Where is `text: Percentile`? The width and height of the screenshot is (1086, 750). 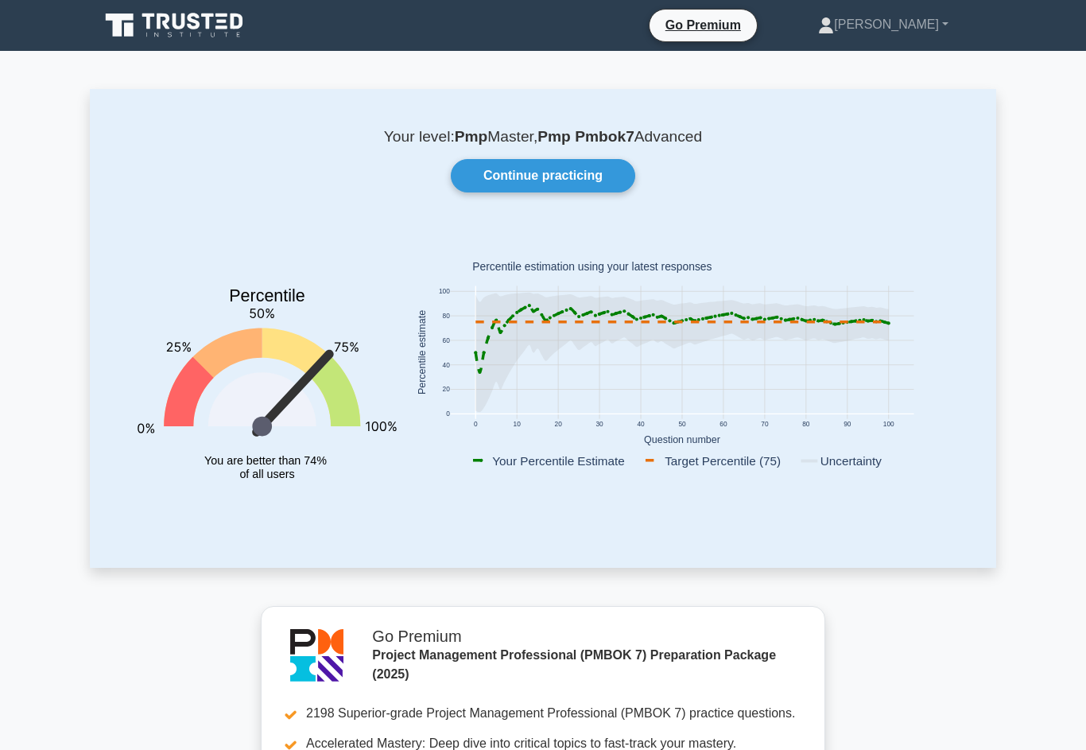 text: Percentile is located at coordinates (267, 296).